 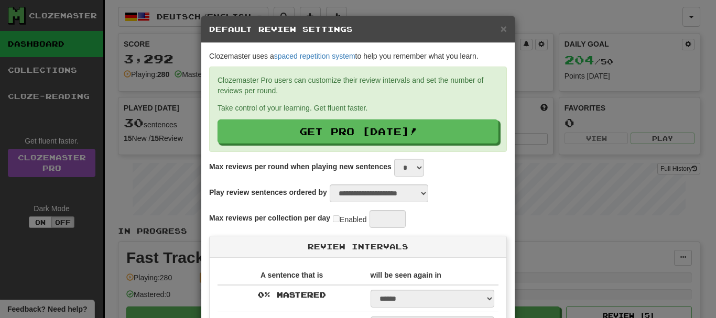 I want to click on div: Review Intervals, so click(x=358, y=247).